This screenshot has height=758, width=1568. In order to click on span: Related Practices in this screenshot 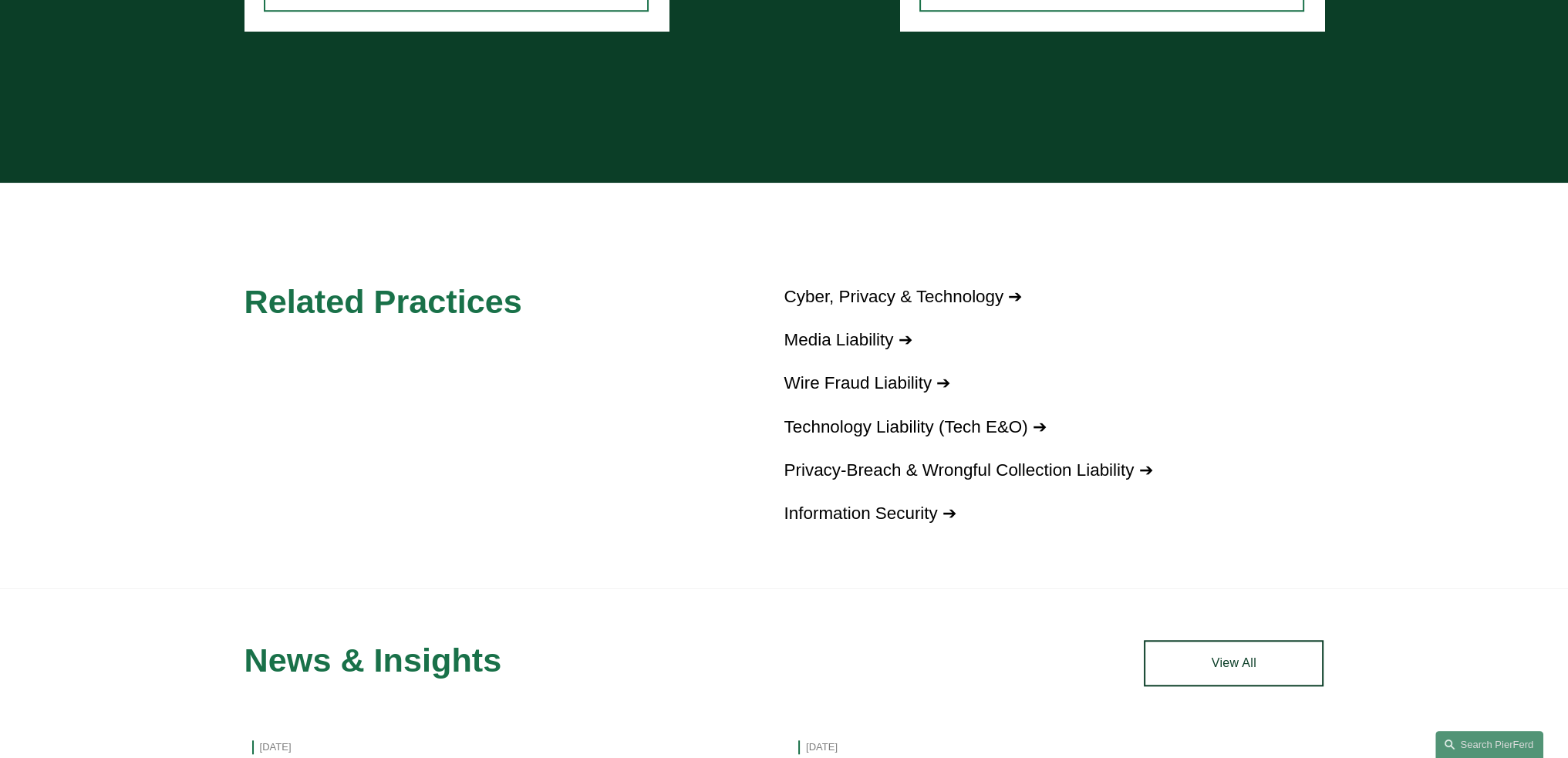, I will do `click(383, 301)`.